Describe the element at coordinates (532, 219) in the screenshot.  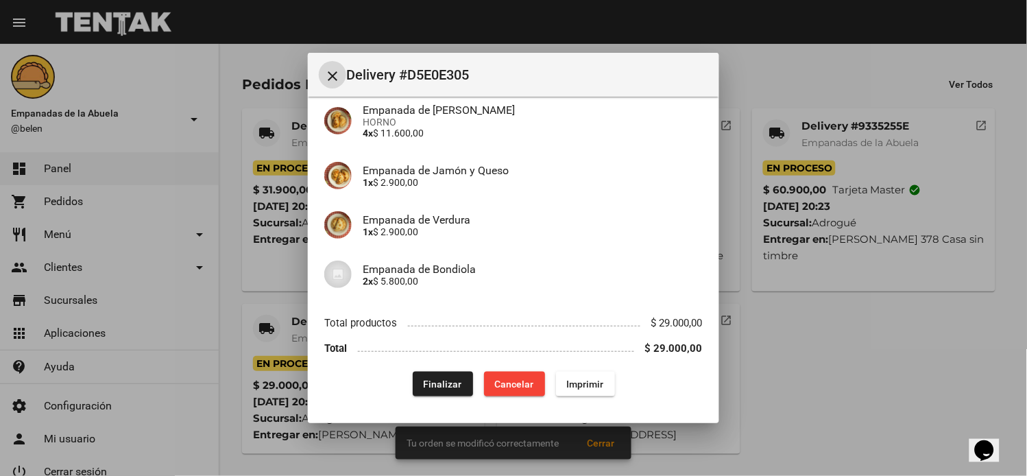
I see `h4: Empanada de Verdura` at that location.